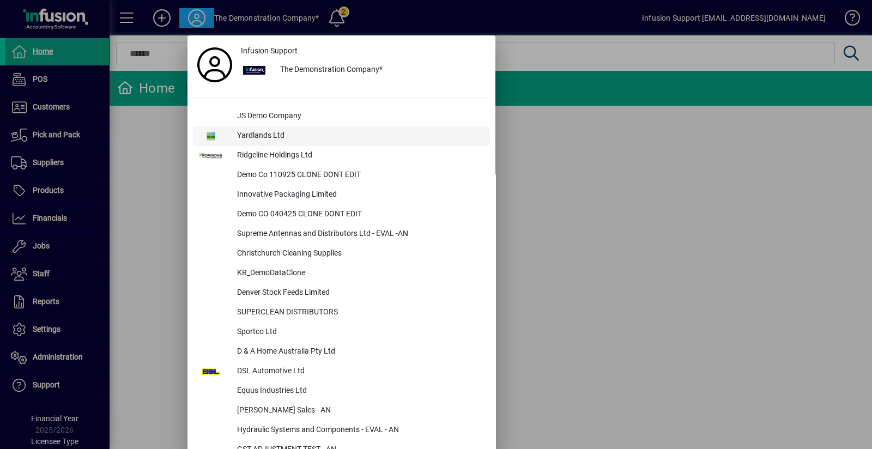  Describe the element at coordinates (359, 333) in the screenshot. I see `div: Sportco Ltd` at that location.